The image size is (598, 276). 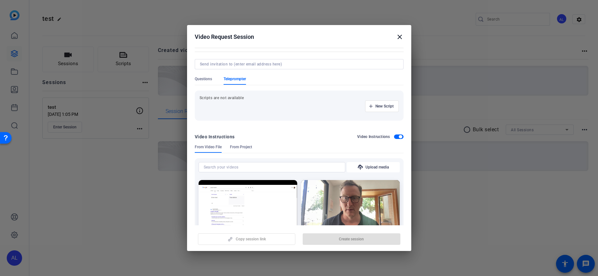 What do you see at coordinates (299, 98) in the screenshot?
I see `p: Scripts are not available` at bounding box center [299, 98].